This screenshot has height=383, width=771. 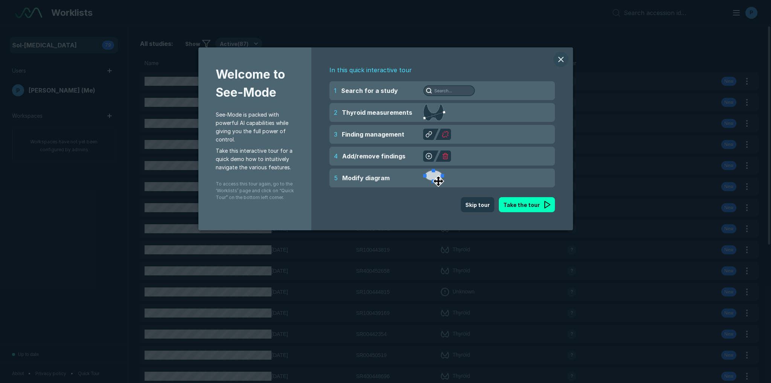 I want to click on div: modal, so click(x=386, y=139).